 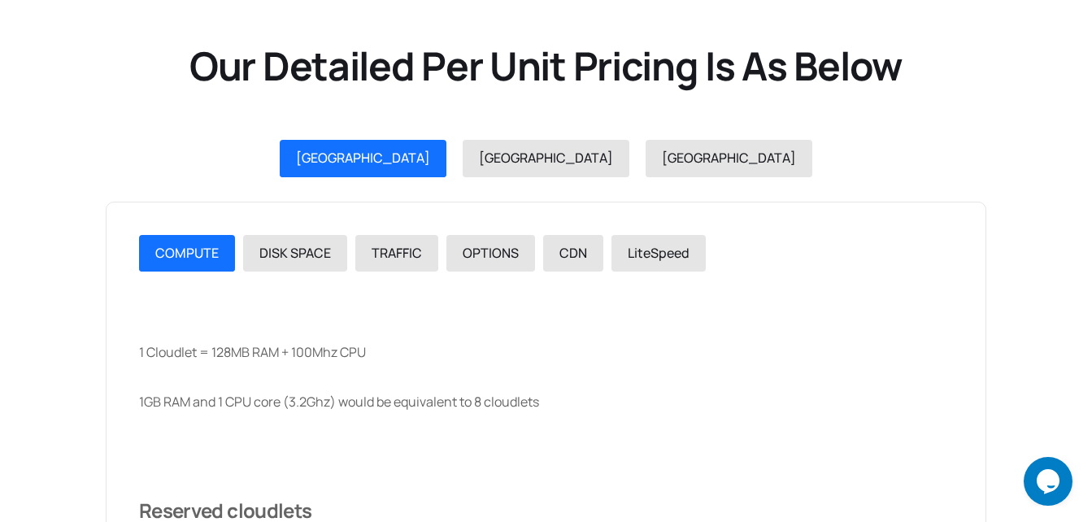 What do you see at coordinates (187, 253) in the screenshot?
I see `span: COMPUTE` at bounding box center [187, 253].